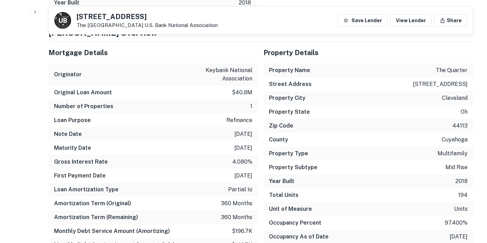 The height and width of the screenshot is (243, 487). Describe the element at coordinates (68, 75) in the screenshot. I see `h6: Originator` at that location.